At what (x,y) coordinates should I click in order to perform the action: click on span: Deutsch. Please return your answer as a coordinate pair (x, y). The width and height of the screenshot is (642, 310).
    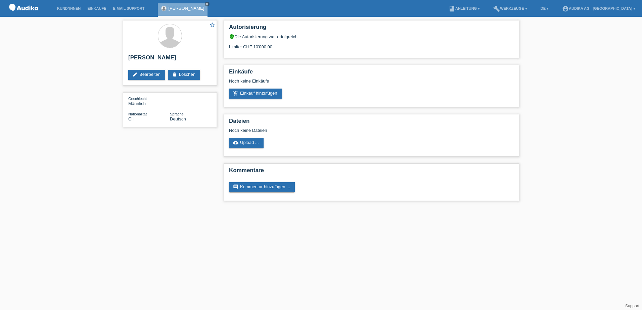
    Looking at the image, I should click on (178, 119).